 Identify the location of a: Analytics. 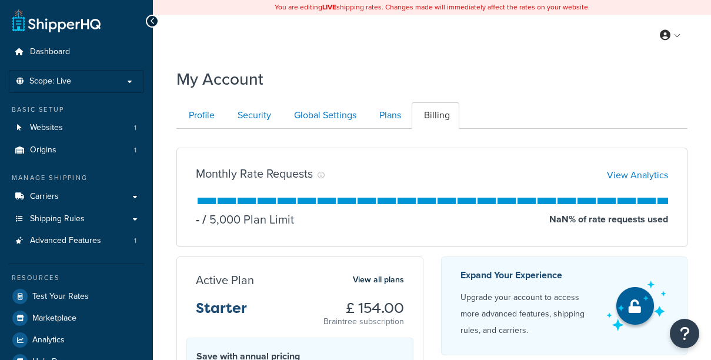
(76, 340).